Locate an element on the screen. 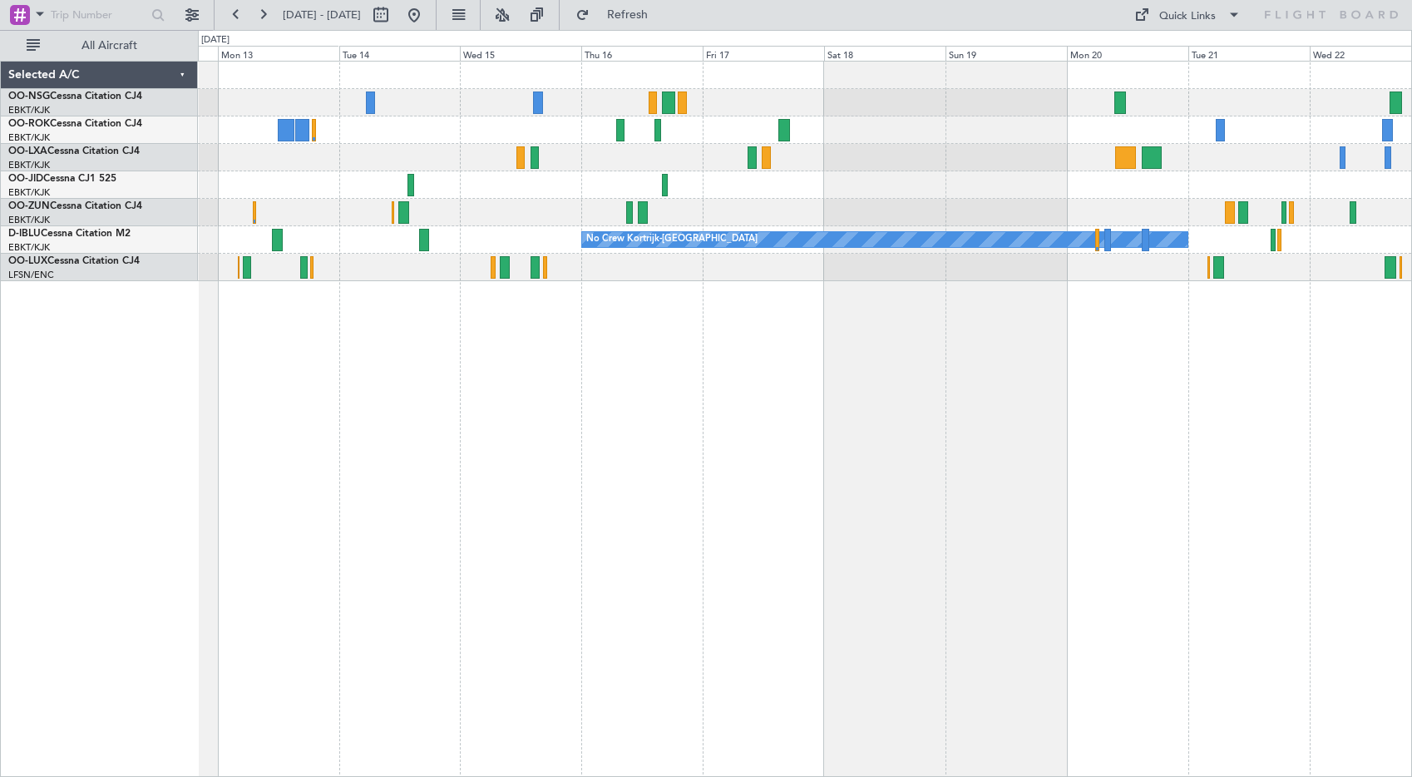 The height and width of the screenshot is (777, 1412). div: Sun 19 is located at coordinates (1006, 53).